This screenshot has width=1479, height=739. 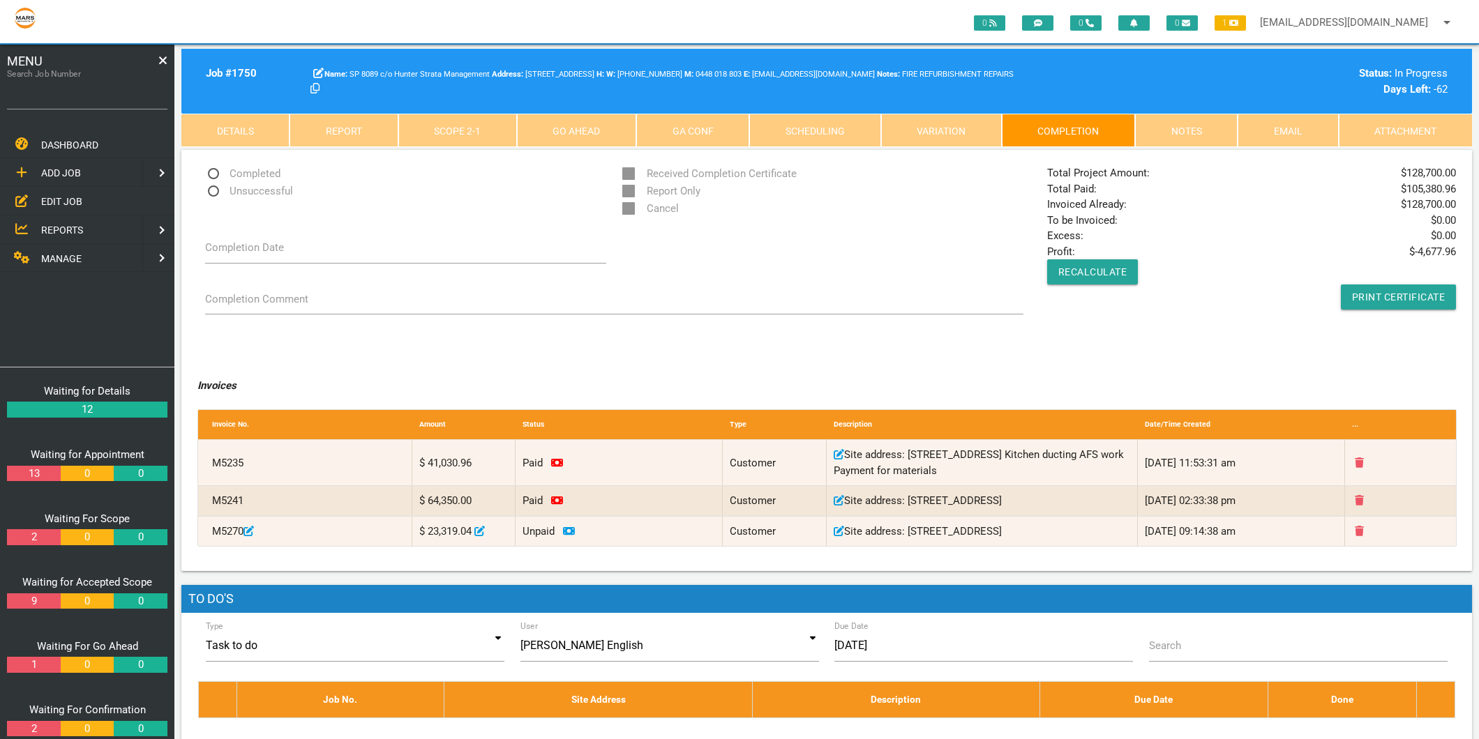 What do you see at coordinates (458, 130) in the screenshot?
I see `a: Scope 2-1` at bounding box center [458, 130].